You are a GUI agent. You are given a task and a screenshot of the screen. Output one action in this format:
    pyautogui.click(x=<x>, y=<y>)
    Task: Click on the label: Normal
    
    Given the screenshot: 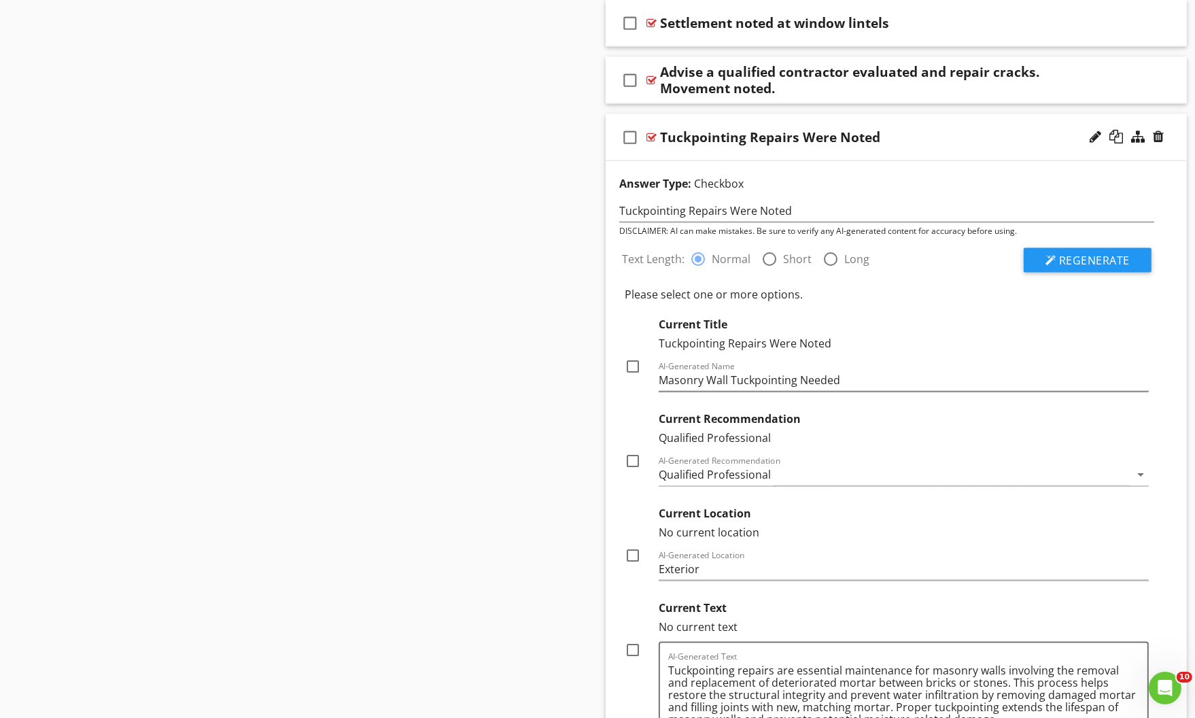 What is the action you would take?
    pyautogui.click(x=731, y=259)
    